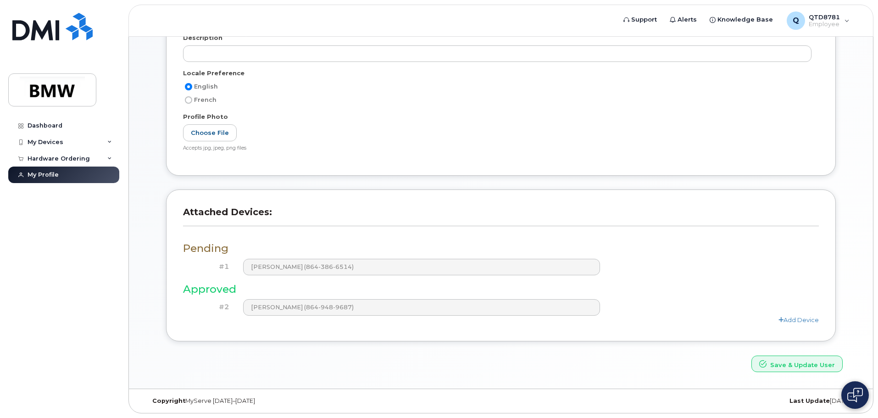  What do you see at coordinates (203, 38) in the screenshot?
I see `label: Description` at bounding box center [203, 38].